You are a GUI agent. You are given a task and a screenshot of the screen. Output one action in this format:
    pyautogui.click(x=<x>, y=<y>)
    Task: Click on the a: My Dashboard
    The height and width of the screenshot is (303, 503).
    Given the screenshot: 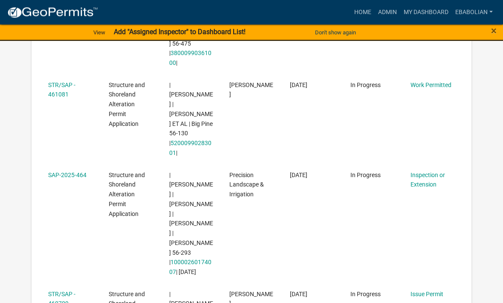 What is the action you would take?
    pyautogui.click(x=426, y=12)
    